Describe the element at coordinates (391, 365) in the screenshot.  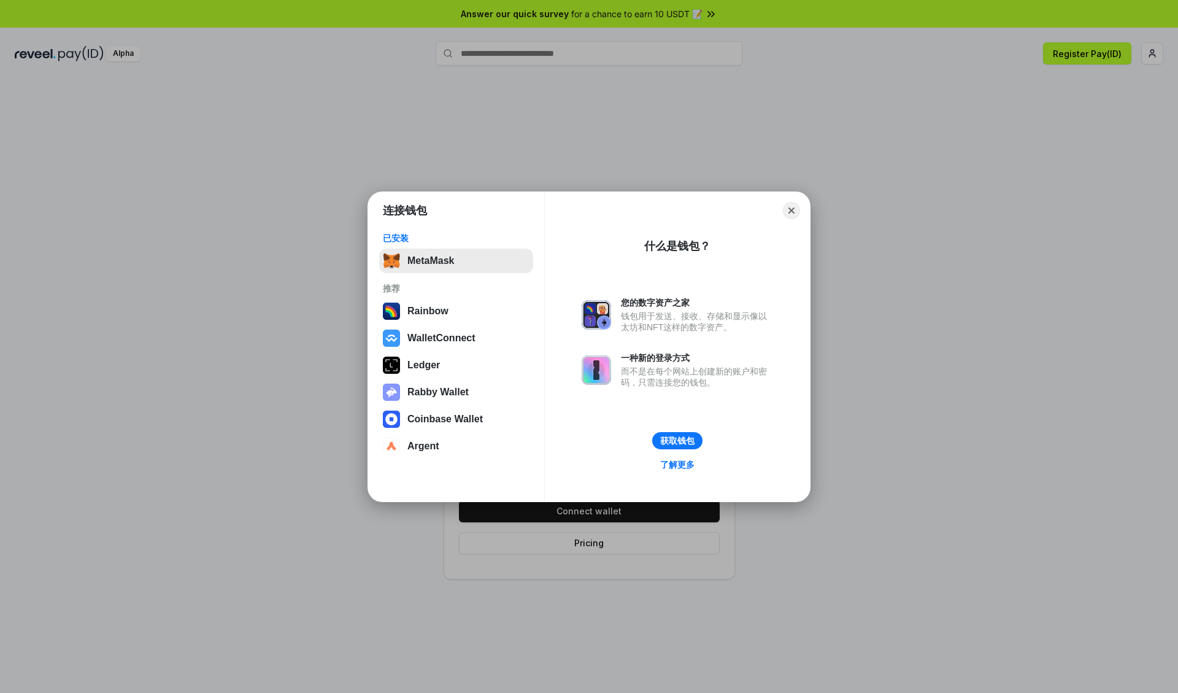
I see `img: svg+xml,%3Csvg%20xmlns%3D%22http%3A%2F%2Fwww.w3.org%2F2000%2Fsvg%22%20width%3D%2228%22%20height%3...` at that location.